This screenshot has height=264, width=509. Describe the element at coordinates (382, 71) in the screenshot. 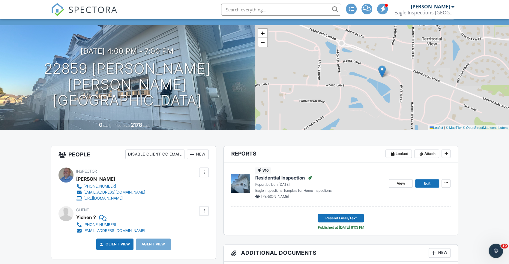

I see `img: Marker` at that location.